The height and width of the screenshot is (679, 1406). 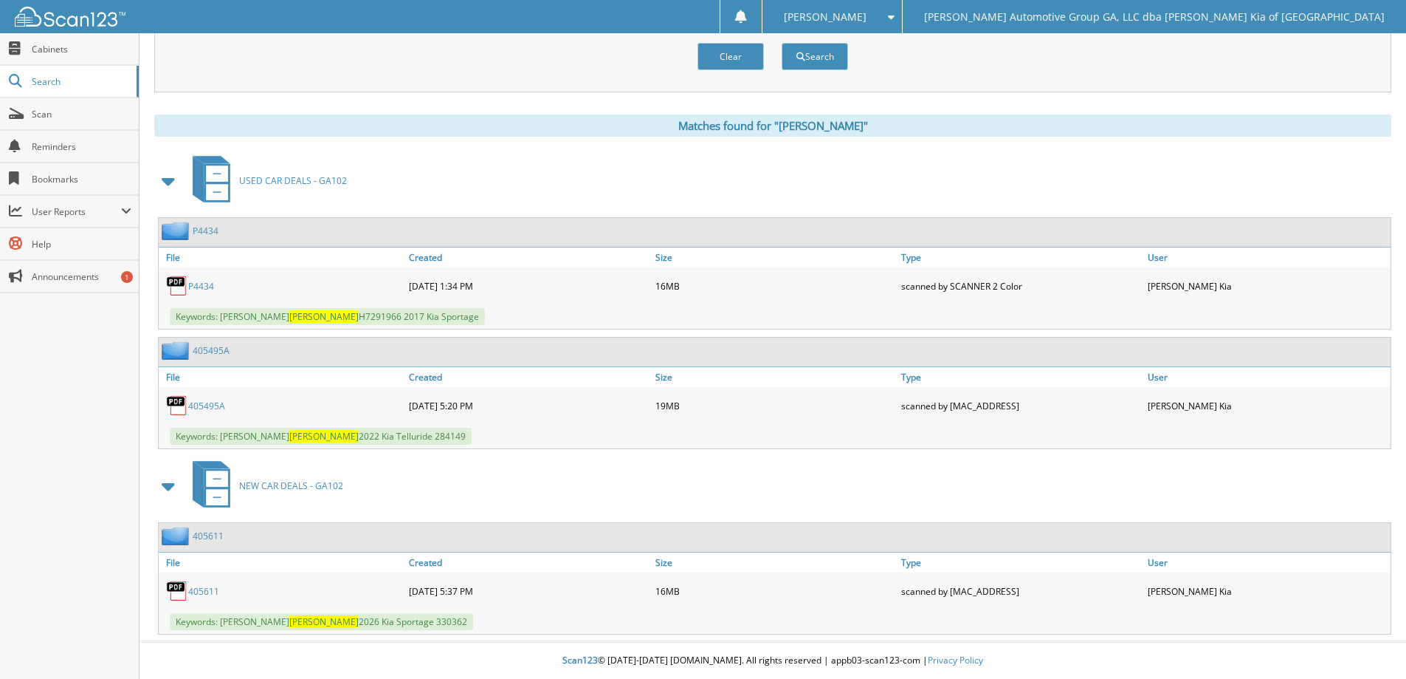 I want to click on a: Privacy Policy, so click(x=955, y=659).